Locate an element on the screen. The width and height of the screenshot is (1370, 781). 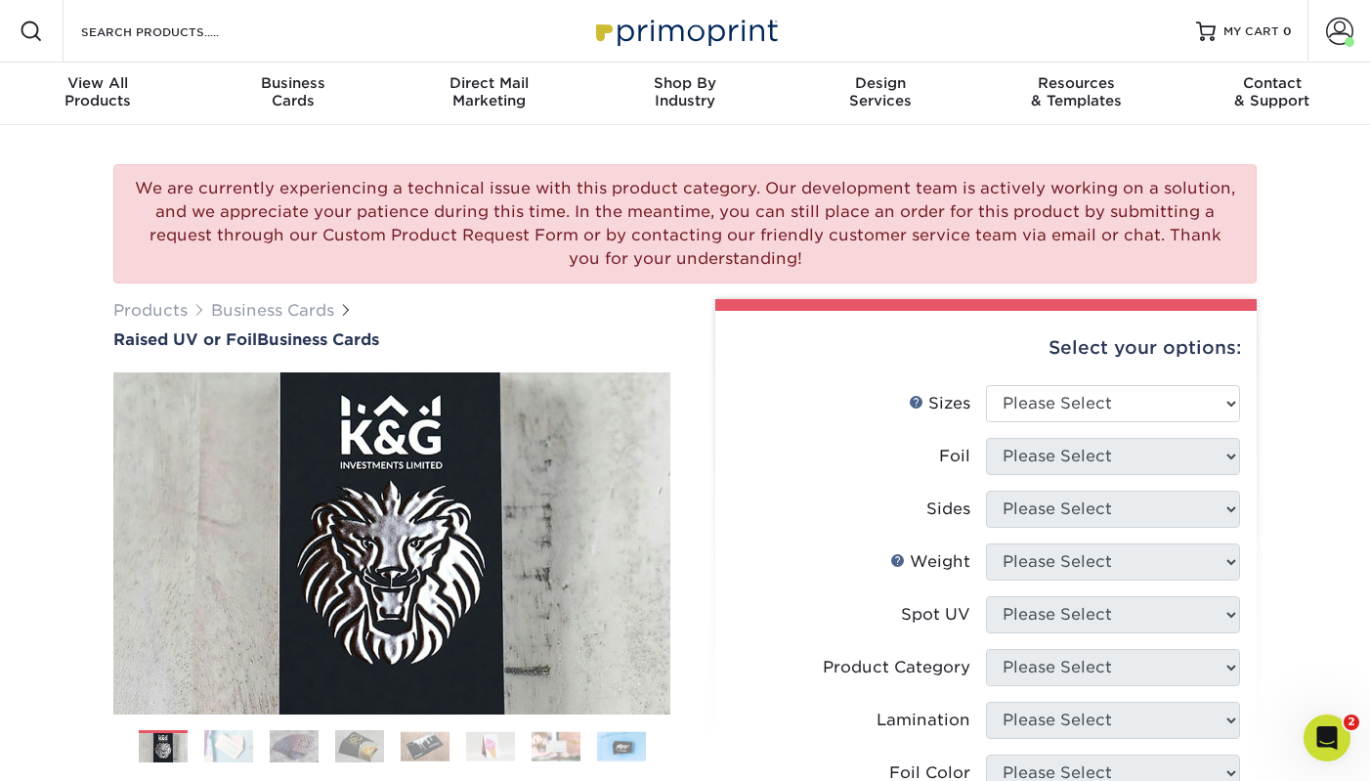
div: Spot UV is located at coordinates (935, 614).